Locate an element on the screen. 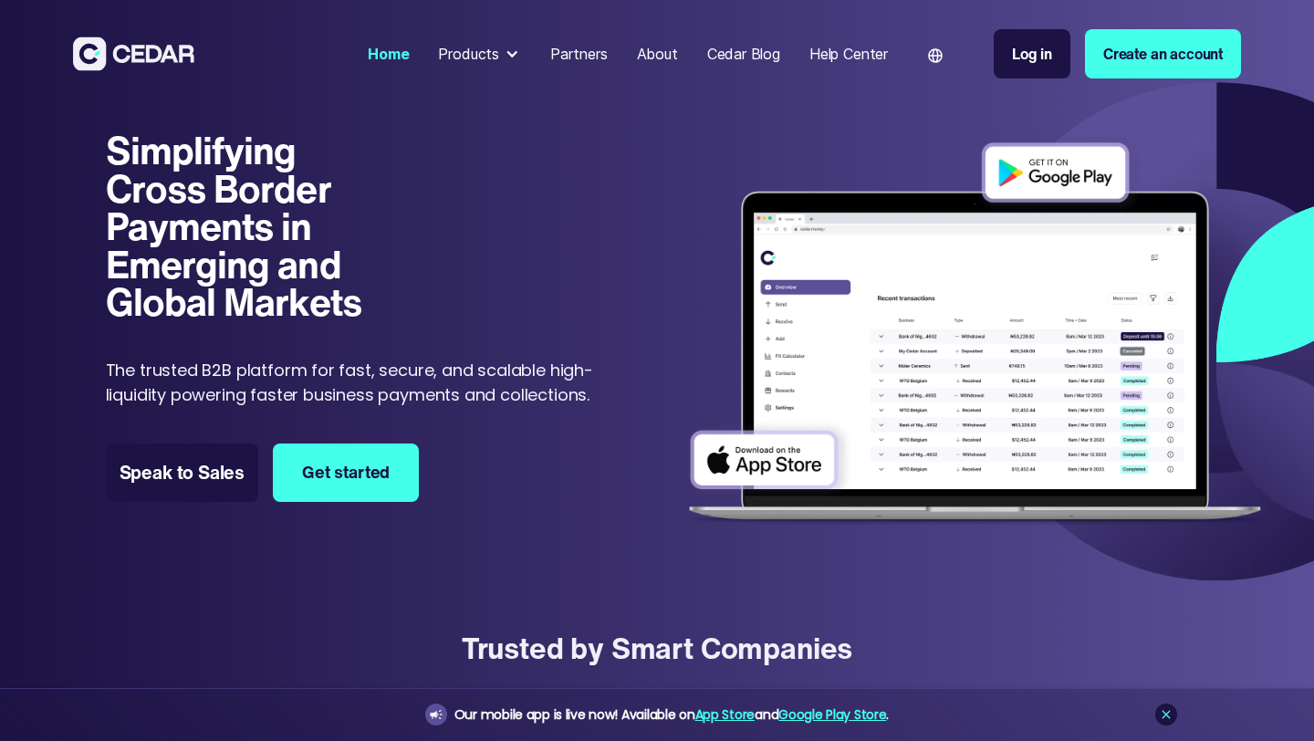  a: Partners is located at coordinates (578, 54).